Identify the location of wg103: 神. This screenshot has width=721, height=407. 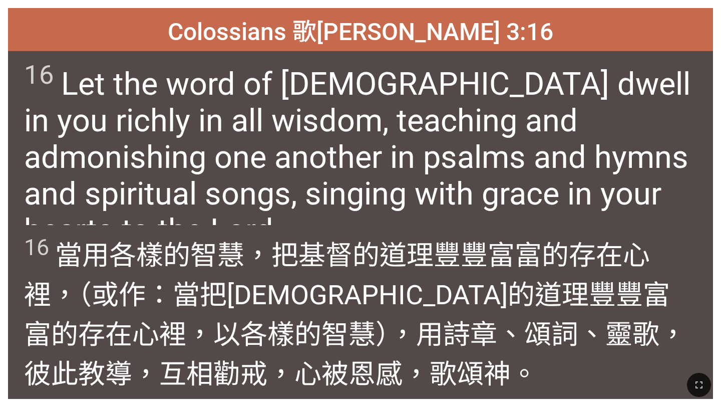
(511, 374).